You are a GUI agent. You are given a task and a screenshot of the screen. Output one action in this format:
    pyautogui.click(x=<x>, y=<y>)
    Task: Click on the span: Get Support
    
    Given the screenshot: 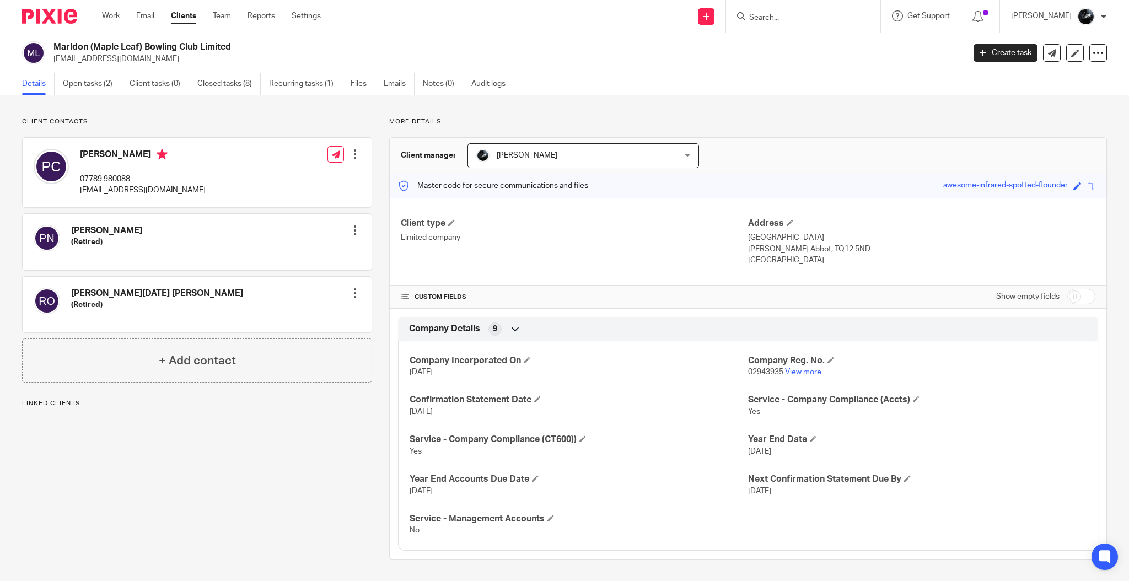 What is the action you would take?
    pyautogui.click(x=928, y=16)
    